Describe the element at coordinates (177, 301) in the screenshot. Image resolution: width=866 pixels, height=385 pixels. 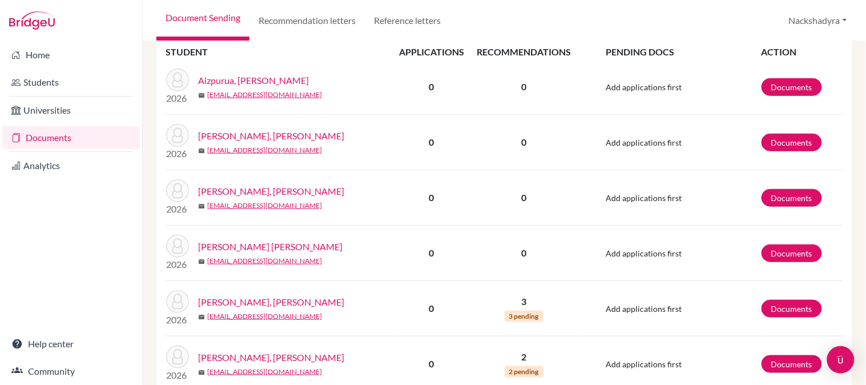
I see `img: Avendano Orozco, Sofia Carolina` at that location.